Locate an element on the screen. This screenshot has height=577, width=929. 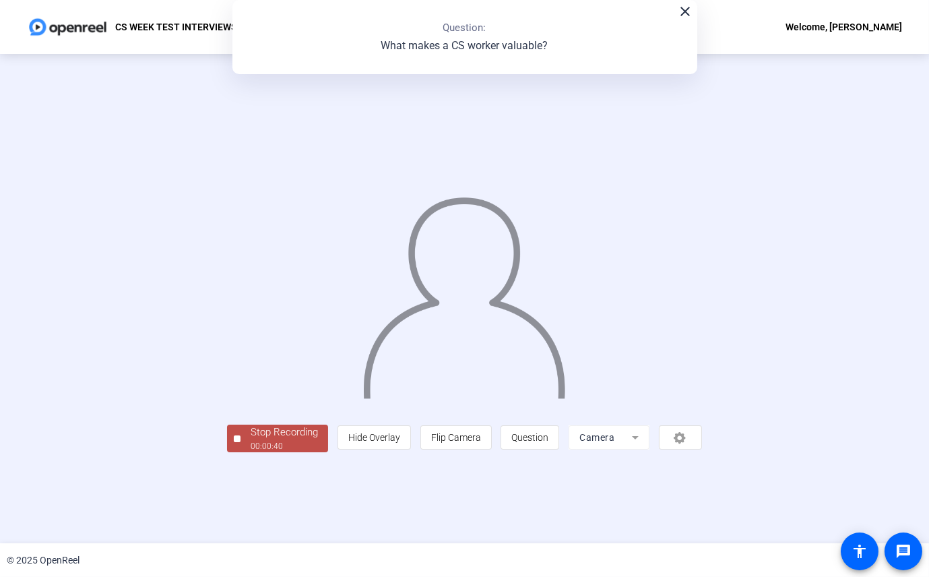
span: Question is located at coordinates (530, 437).